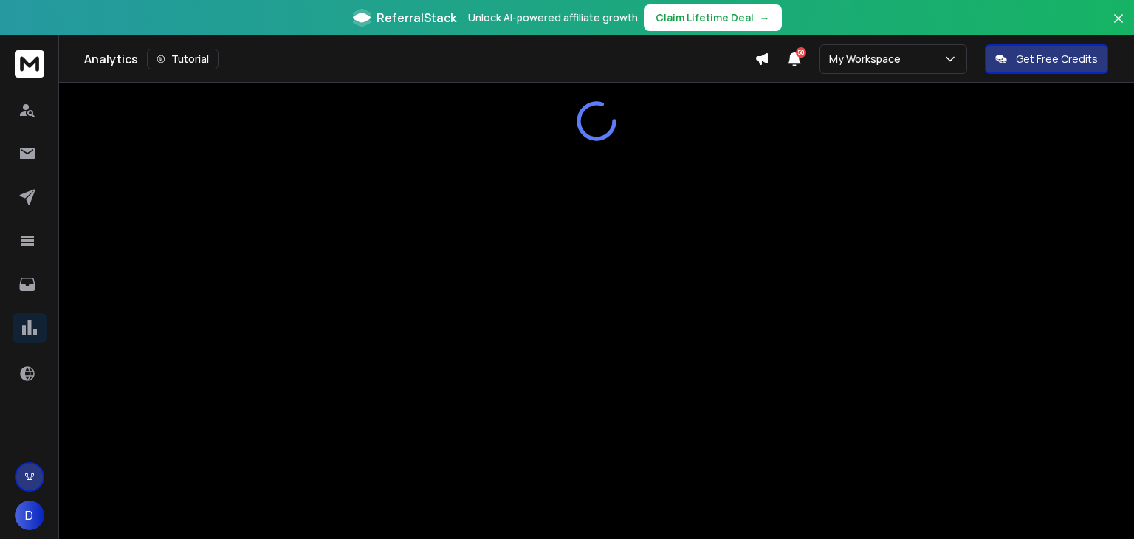 The height and width of the screenshot is (539, 1134). I want to click on span: D, so click(30, 515).